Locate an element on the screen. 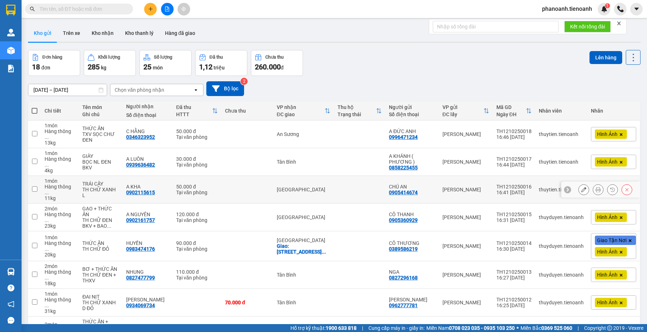  span: kg is located at coordinates (103, 68).